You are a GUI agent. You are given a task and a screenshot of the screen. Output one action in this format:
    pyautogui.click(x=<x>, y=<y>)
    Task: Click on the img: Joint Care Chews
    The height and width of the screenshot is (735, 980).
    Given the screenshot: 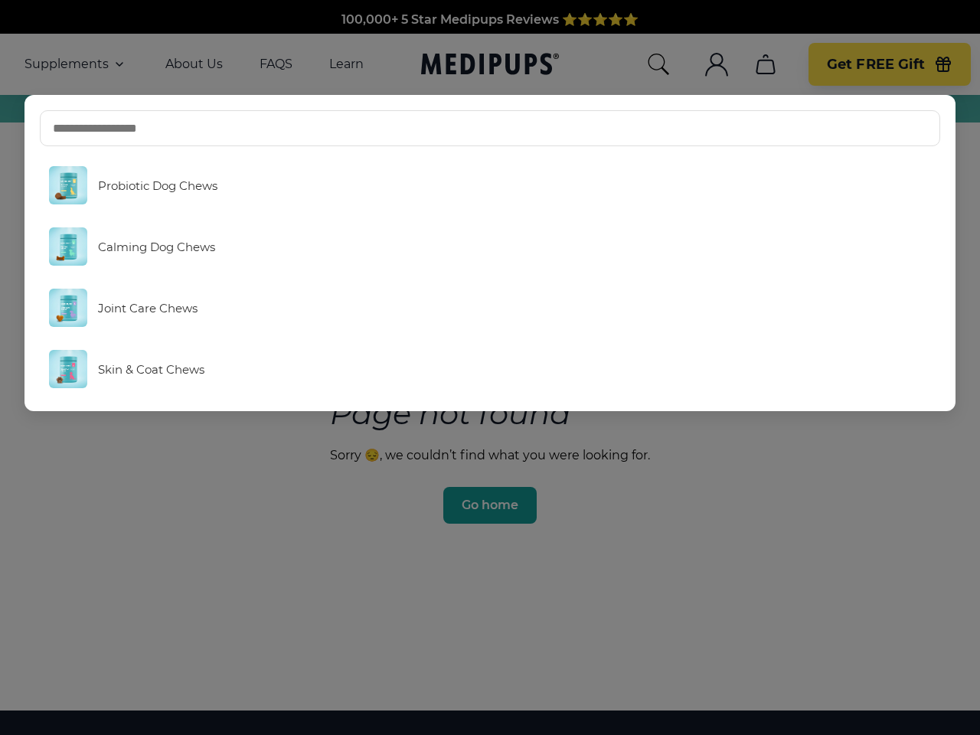 What is the action you would take?
    pyautogui.click(x=68, y=308)
    